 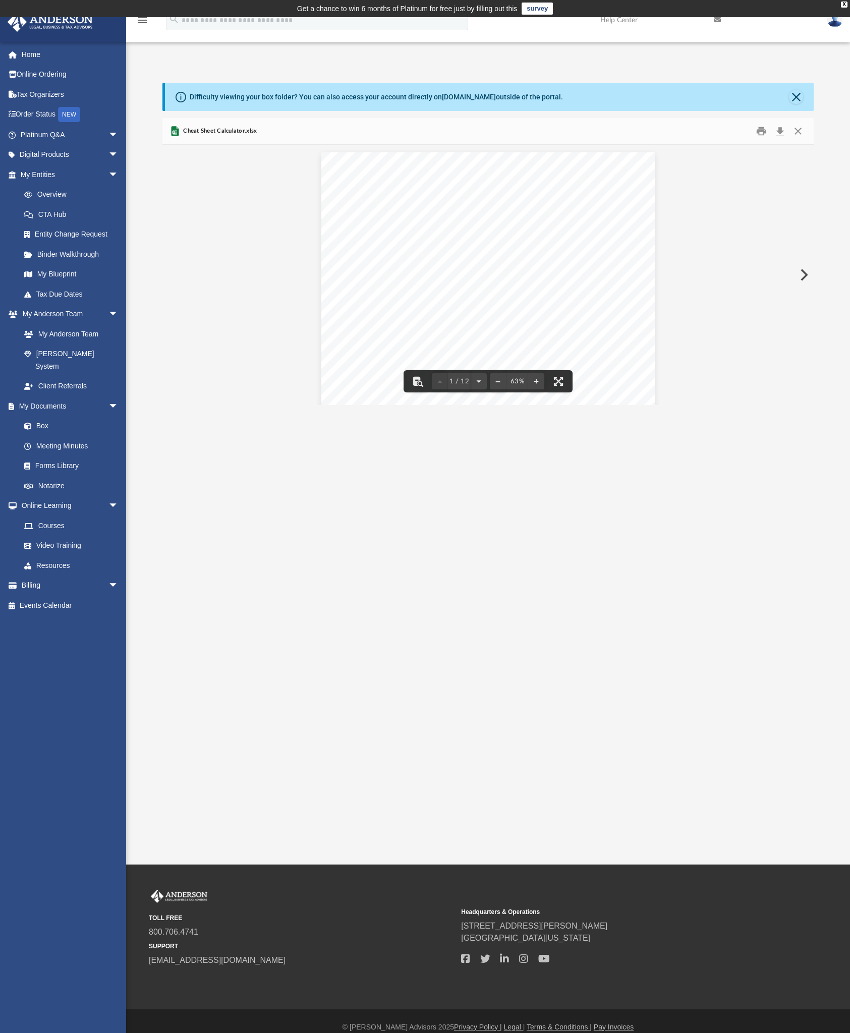 I want to click on button: 1 / 12, so click(x=460, y=381).